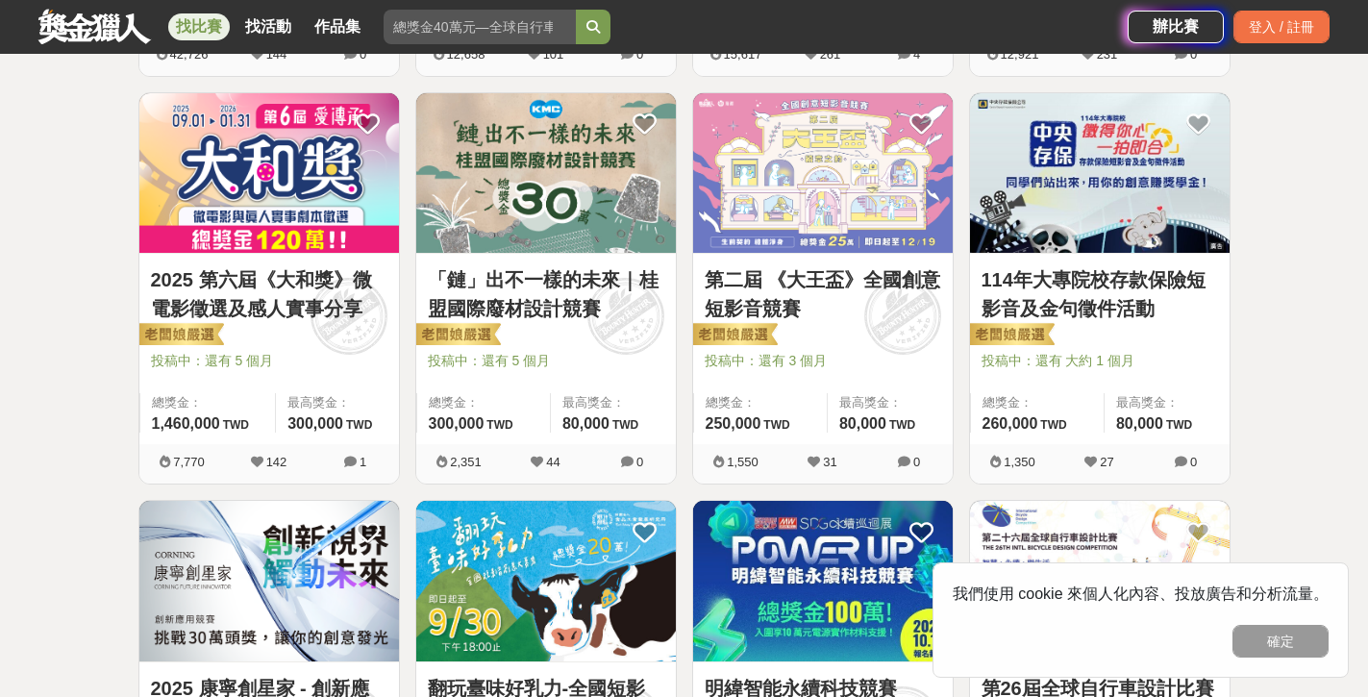 The width and height of the screenshot is (1368, 697). What do you see at coordinates (830, 54) in the screenshot?
I see `span: 261` at bounding box center [830, 54].